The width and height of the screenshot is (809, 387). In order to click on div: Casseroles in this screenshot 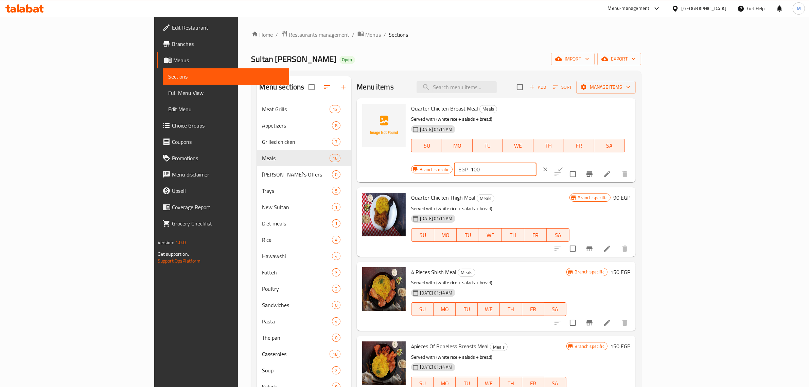, I will do `click(296, 354)`.